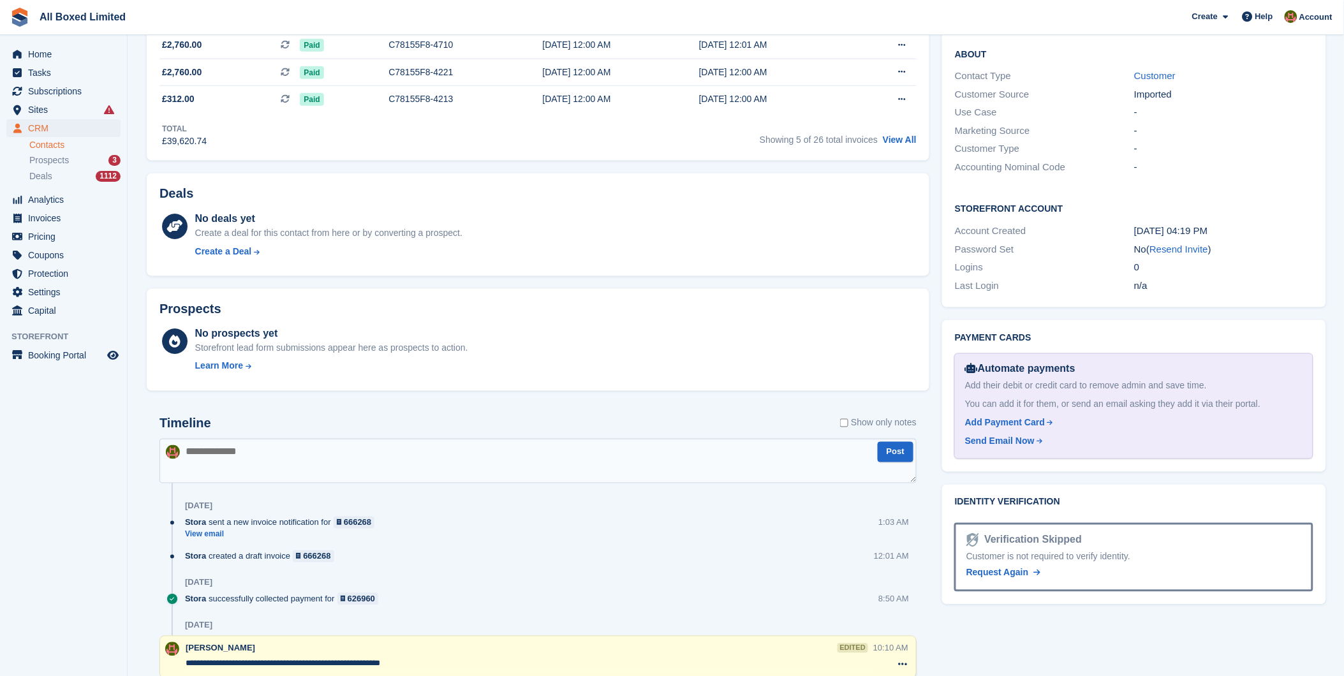 This screenshot has width=1344, height=676. What do you see at coordinates (853, 648) in the screenshot?
I see `div: edited` at bounding box center [853, 648].